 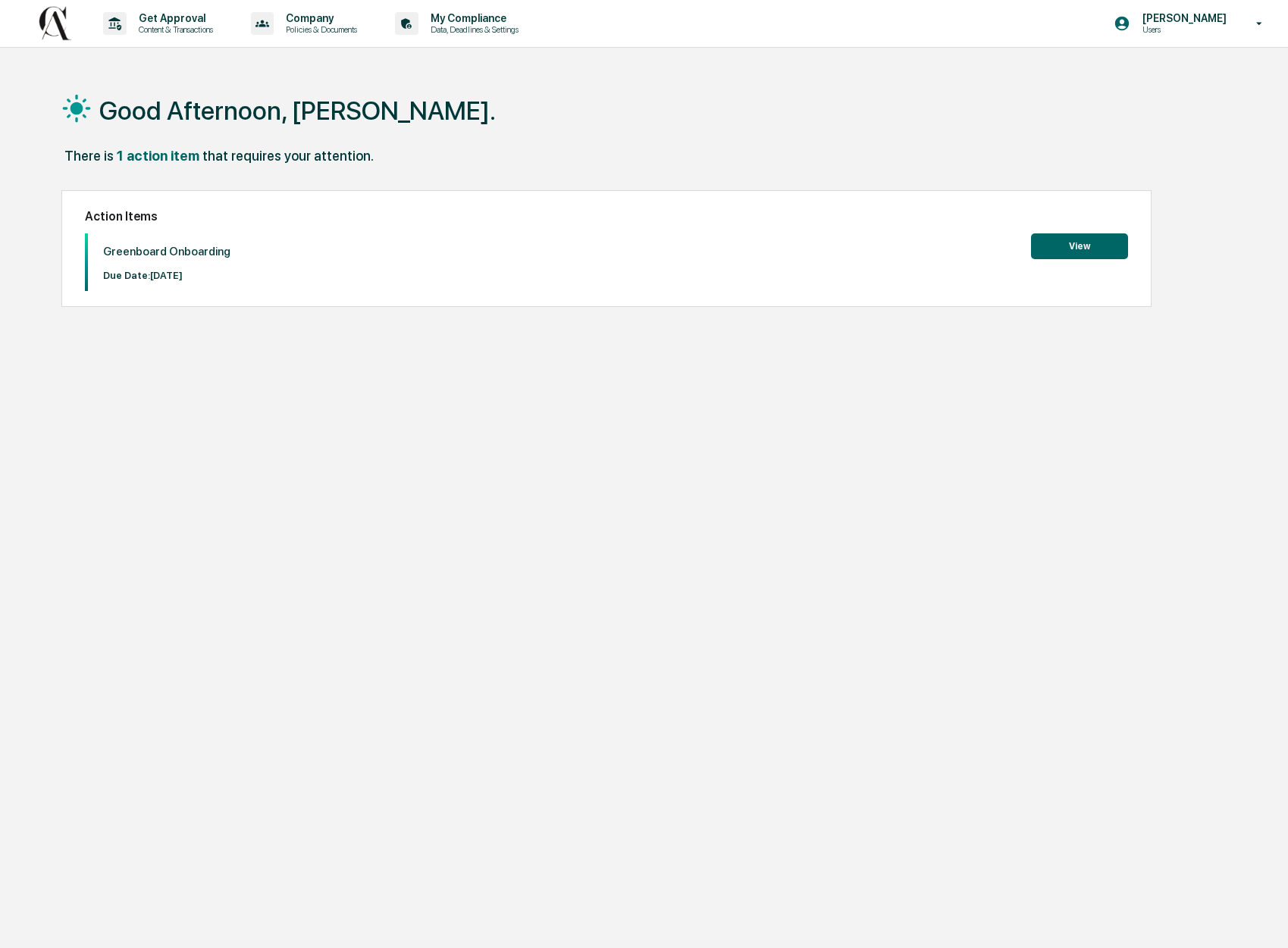 I want to click on div: 1 action item, so click(x=158, y=156).